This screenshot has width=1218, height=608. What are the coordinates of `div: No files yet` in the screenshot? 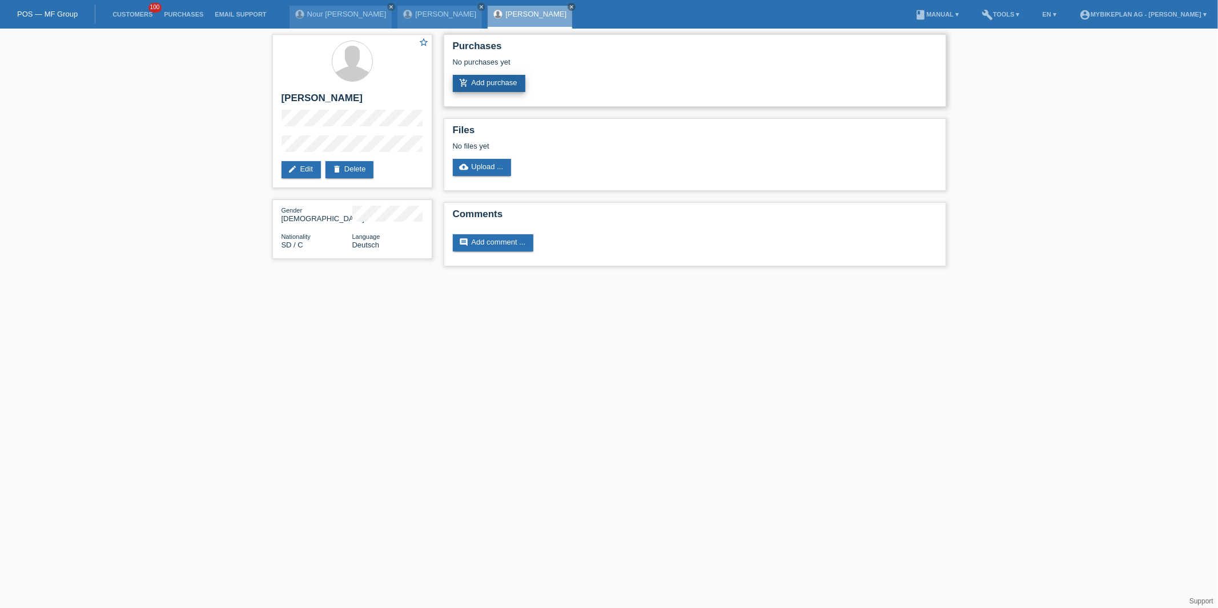 It's located at (627, 146).